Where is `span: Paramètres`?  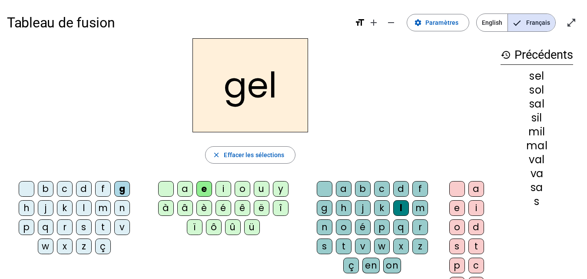 span: Paramètres is located at coordinates (442, 23).